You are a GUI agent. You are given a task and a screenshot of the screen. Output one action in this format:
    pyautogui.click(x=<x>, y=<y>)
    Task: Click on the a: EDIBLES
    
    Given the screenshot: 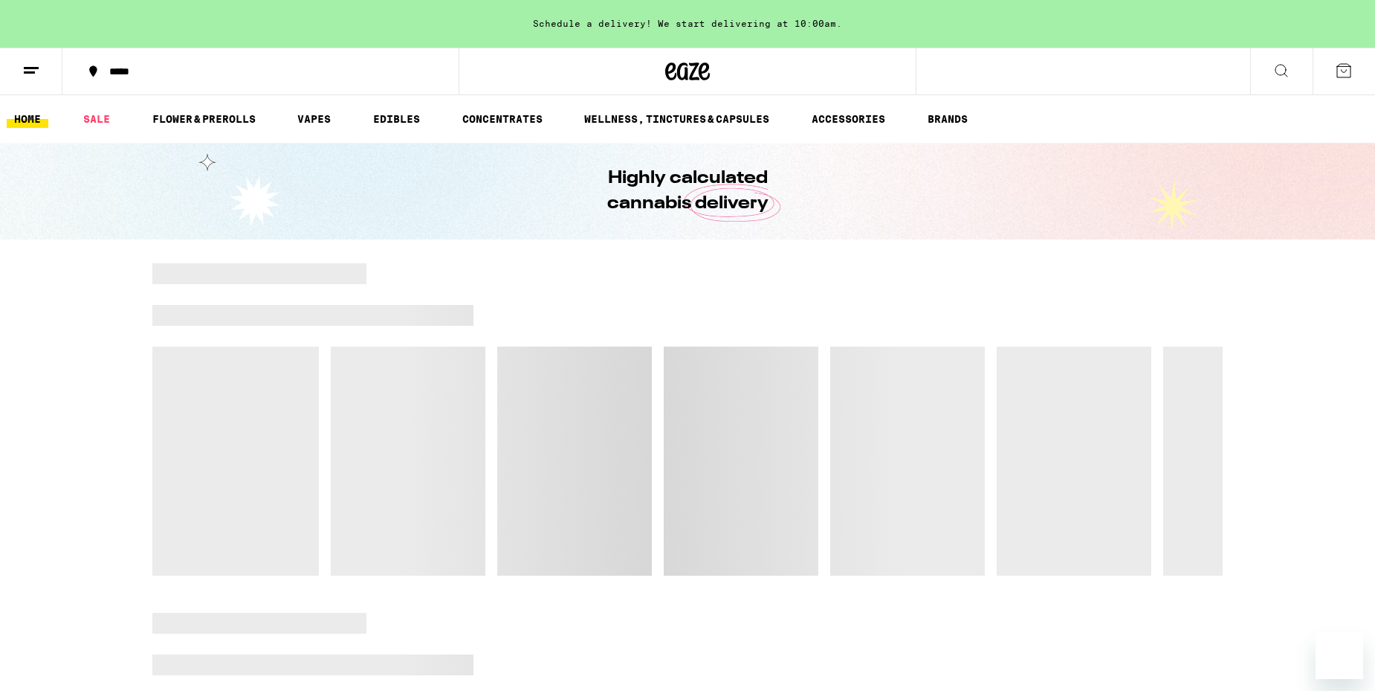 What is the action you would take?
    pyautogui.click(x=396, y=119)
    